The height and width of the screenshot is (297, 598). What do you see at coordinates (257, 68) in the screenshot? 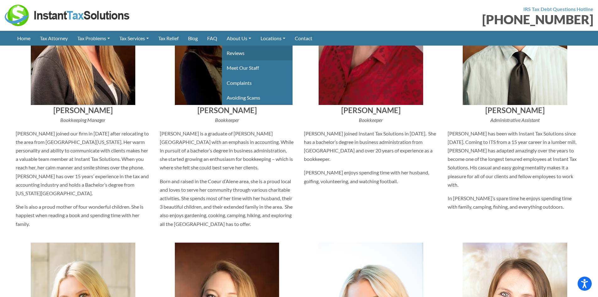
I see `a: Meet Our Staff` at bounding box center [257, 68].